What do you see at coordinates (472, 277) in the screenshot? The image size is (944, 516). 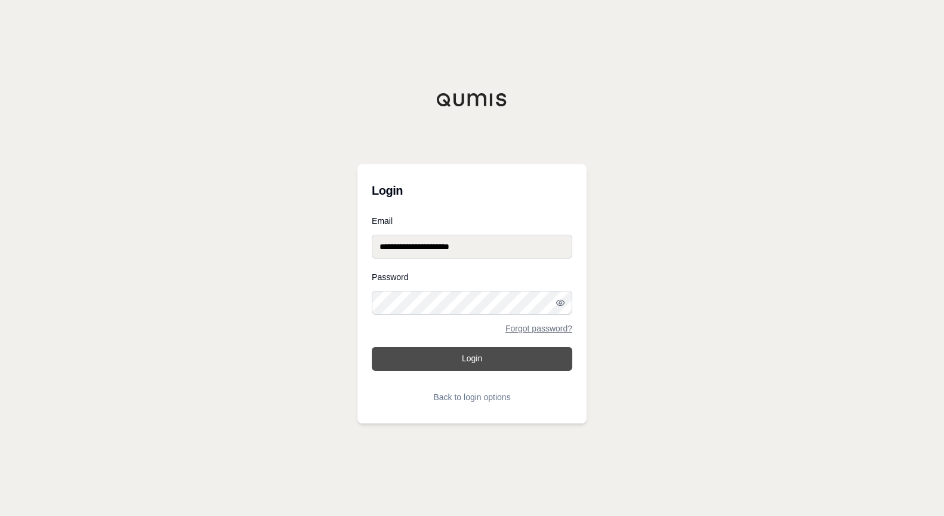 I see `label: Password` at bounding box center [472, 277].